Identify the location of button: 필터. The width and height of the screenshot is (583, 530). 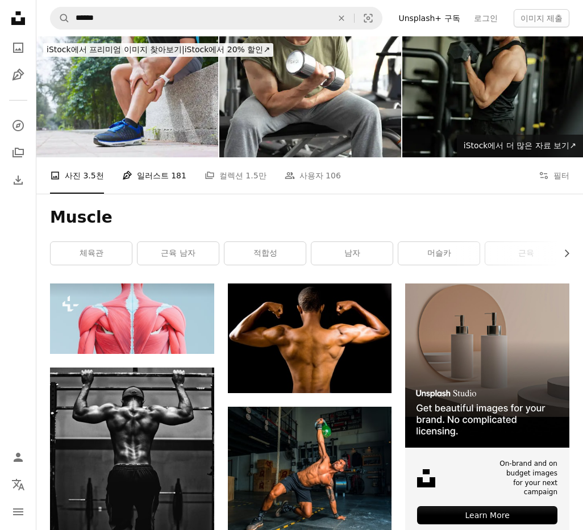
(554, 175).